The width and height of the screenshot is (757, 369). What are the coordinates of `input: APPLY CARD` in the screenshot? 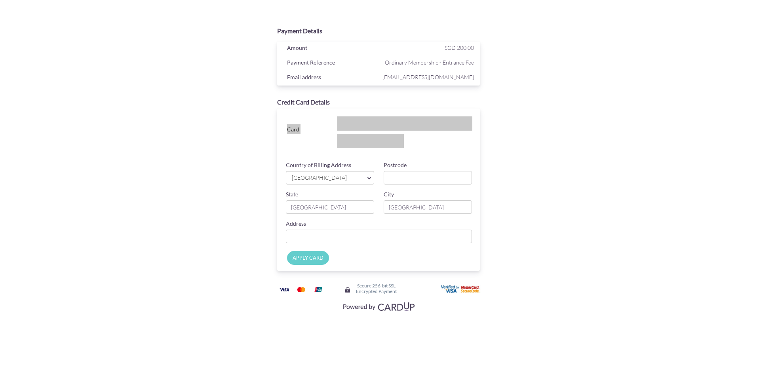 It's located at (308, 258).